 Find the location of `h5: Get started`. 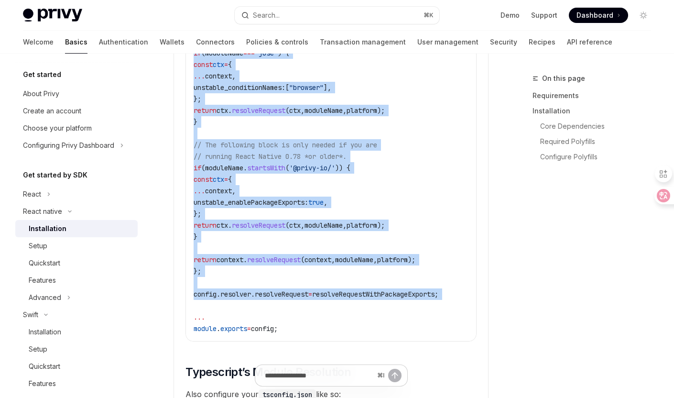

h5: Get started is located at coordinates (42, 75).